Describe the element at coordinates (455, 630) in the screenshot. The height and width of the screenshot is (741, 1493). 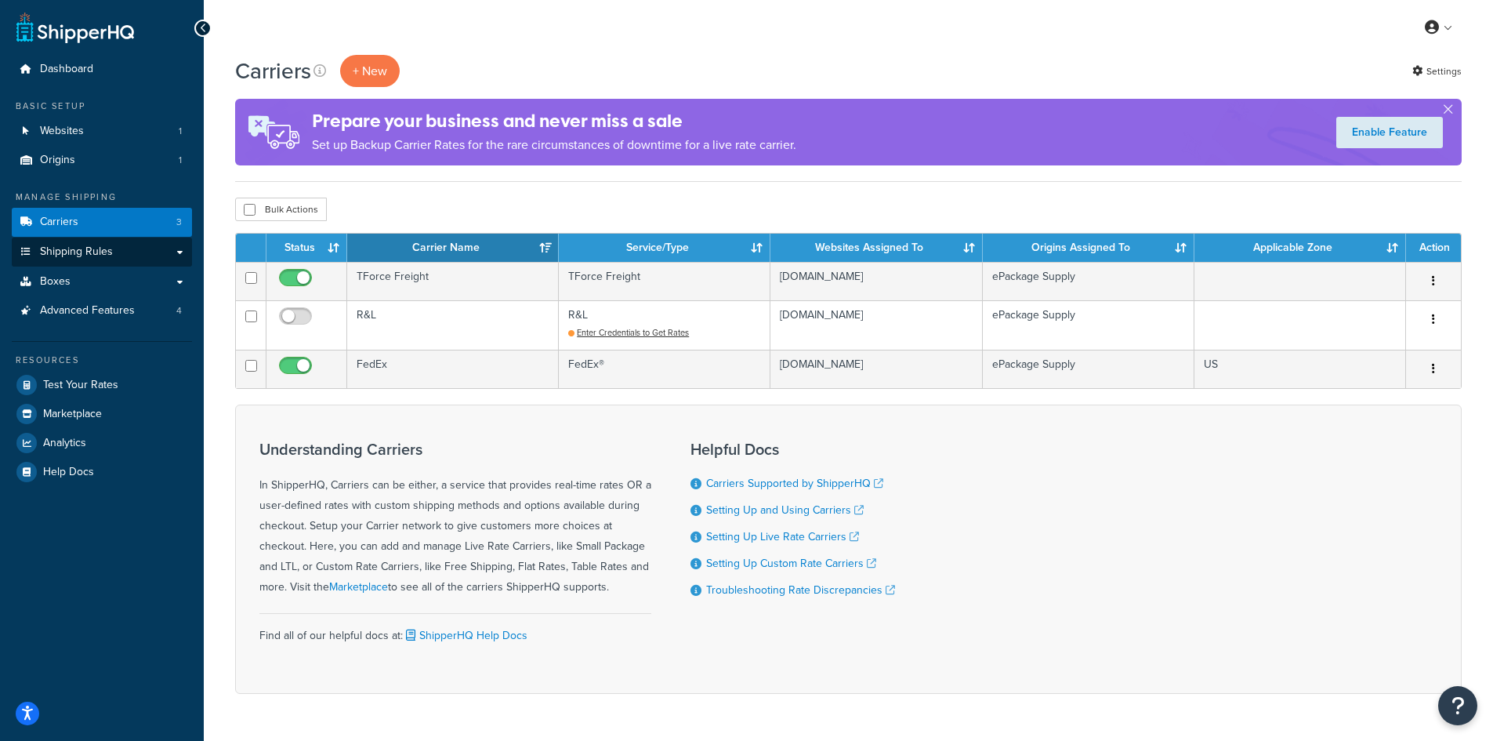
I see `div: Find all of our helpful docs at:` at that location.